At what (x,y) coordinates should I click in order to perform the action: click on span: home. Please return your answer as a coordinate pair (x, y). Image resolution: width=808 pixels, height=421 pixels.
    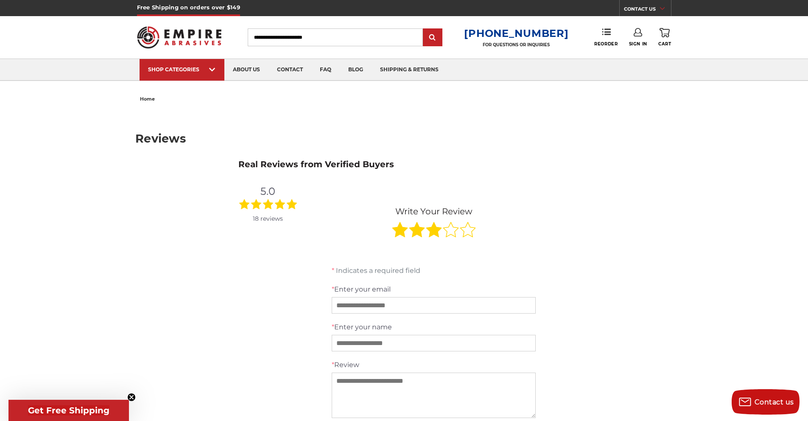
    Looking at the image, I should click on (147, 99).